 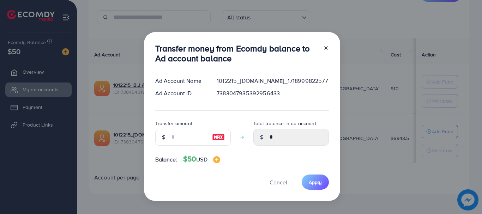 What do you see at coordinates (202, 159) in the screenshot?
I see `h4: $50` at bounding box center [202, 159].